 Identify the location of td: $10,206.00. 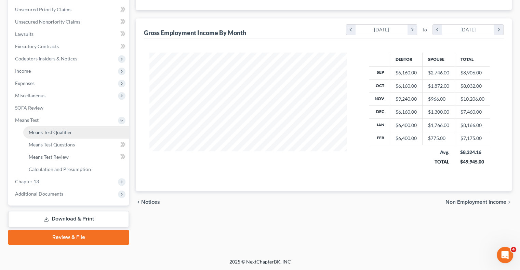
(472, 99).